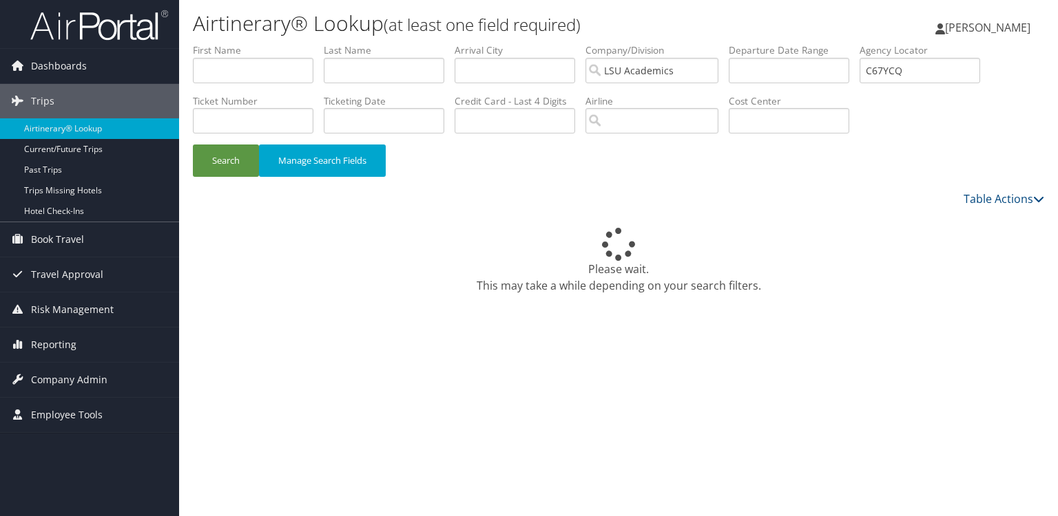 The width and height of the screenshot is (1058, 516). I want to click on span: Trips, so click(43, 101).